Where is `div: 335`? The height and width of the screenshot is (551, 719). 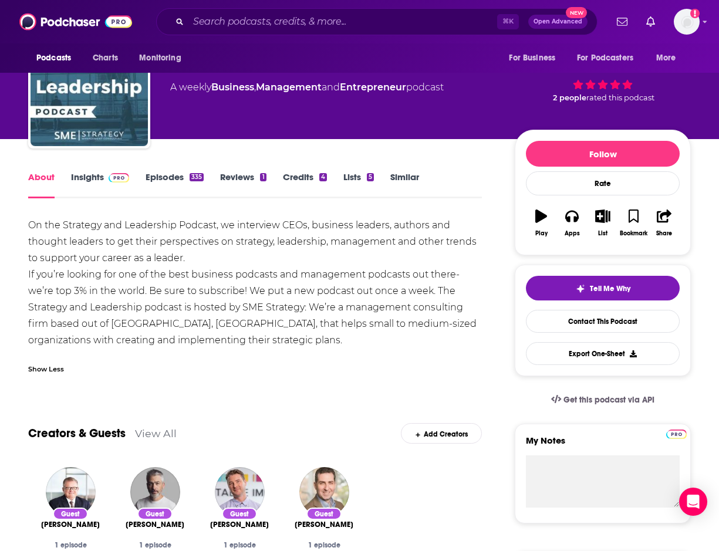 div: 335 is located at coordinates (197, 177).